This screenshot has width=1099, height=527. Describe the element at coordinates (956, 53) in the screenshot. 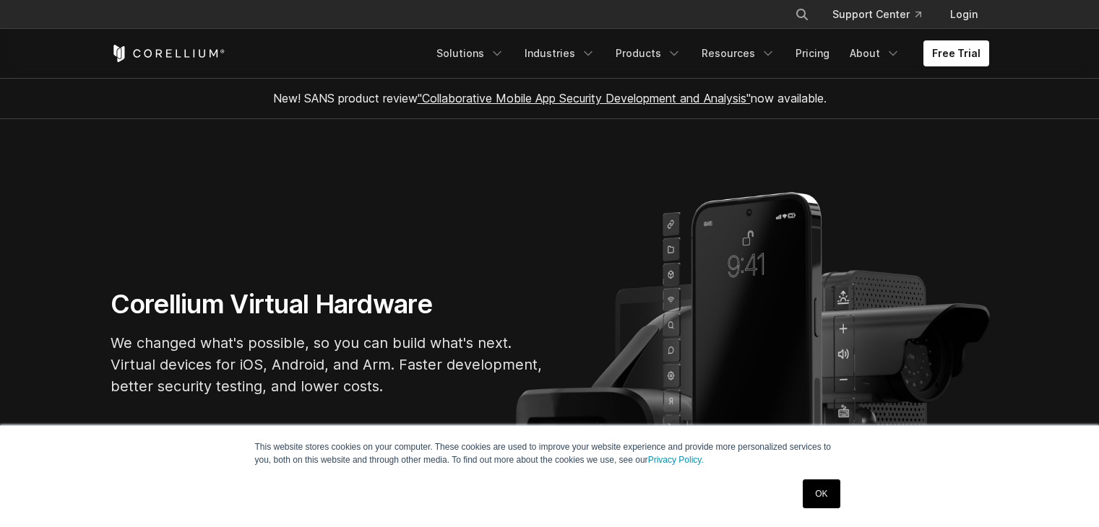

I see `a: Free Trial` at that location.